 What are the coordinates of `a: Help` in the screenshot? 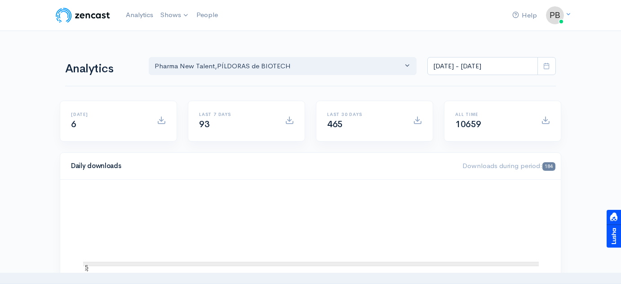 It's located at (525, 15).